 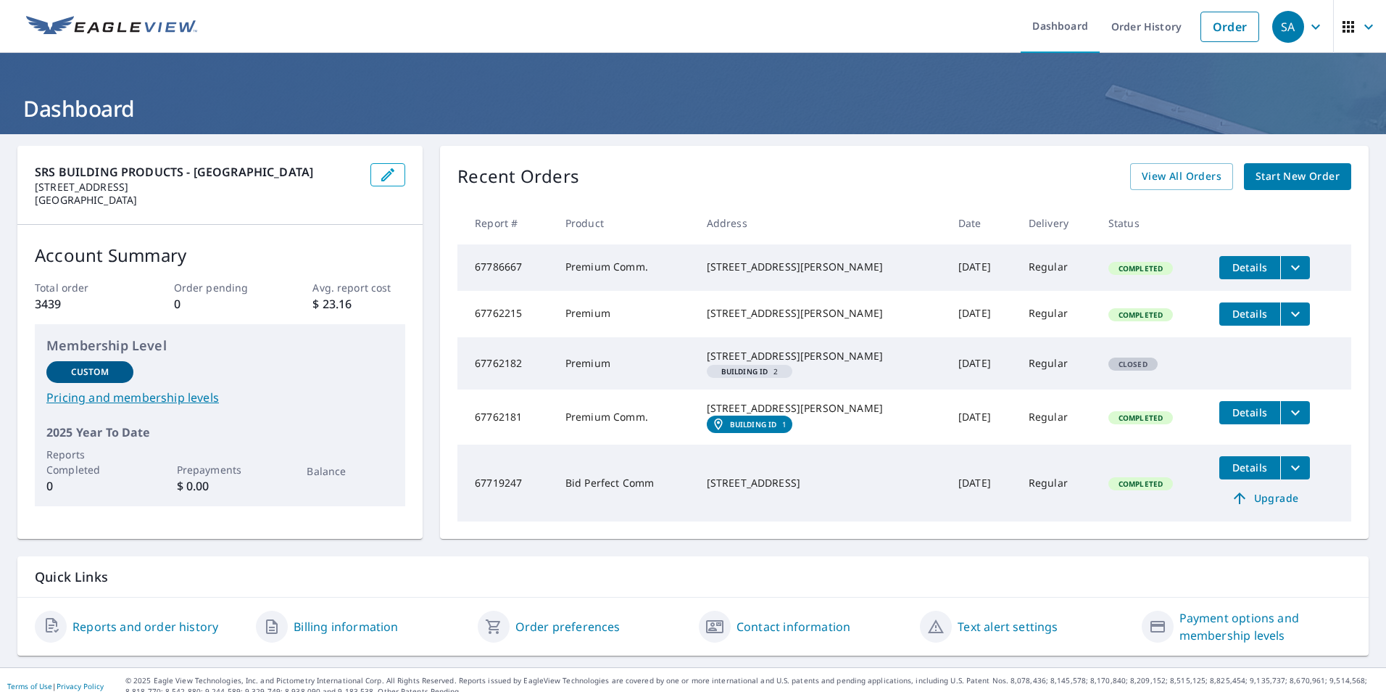 What do you see at coordinates (505, 268) in the screenshot?
I see `td: 67786667` at bounding box center [505, 268].